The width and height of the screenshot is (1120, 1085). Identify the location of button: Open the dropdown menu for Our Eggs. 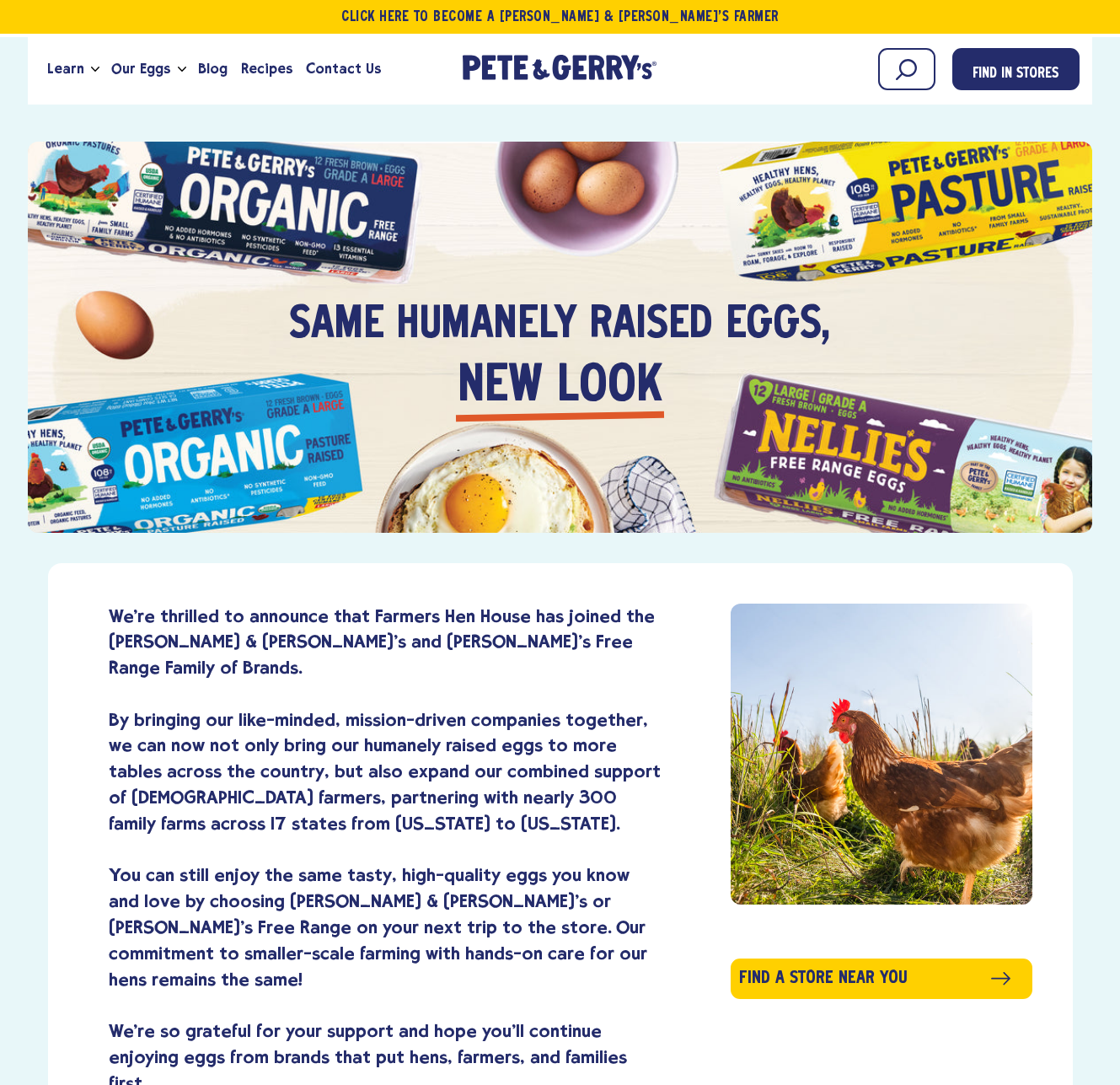
(182, 69).